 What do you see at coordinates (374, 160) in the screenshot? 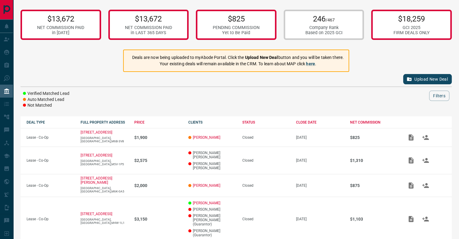
I see `p: $1,310` at bounding box center [374, 160].